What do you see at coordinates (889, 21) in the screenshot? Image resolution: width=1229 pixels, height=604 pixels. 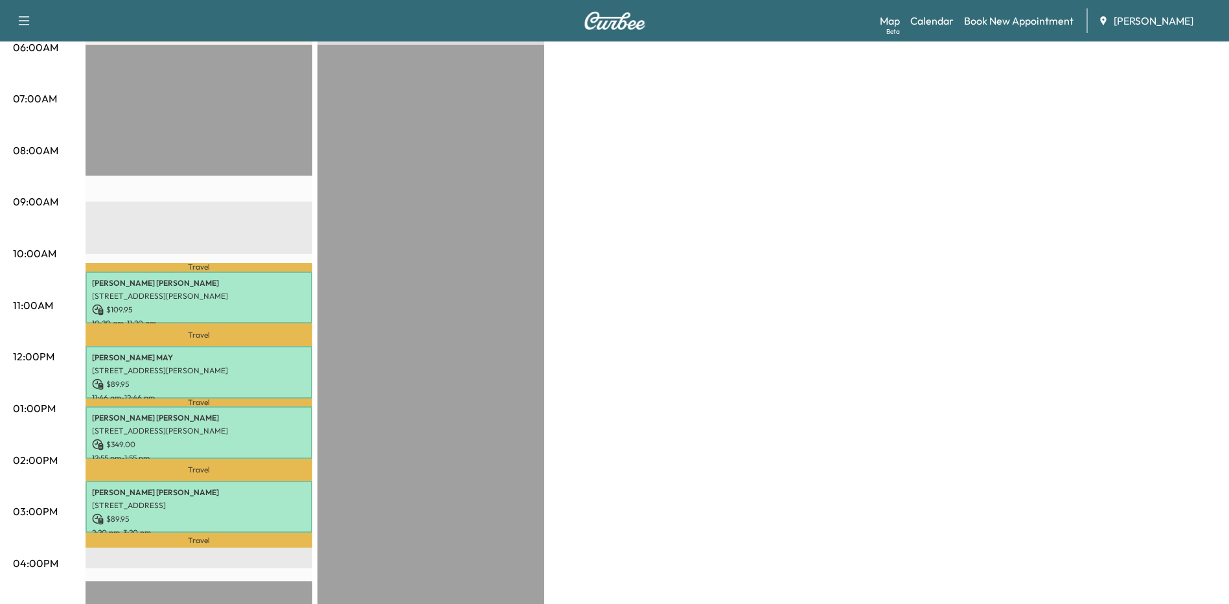 I see `a: MapBeta` at bounding box center [889, 21].